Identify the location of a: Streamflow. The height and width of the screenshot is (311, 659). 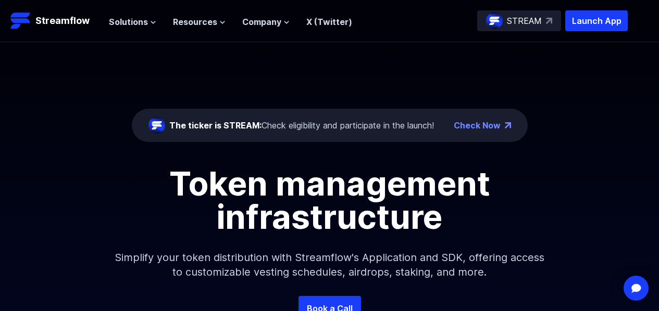
(54, 21).